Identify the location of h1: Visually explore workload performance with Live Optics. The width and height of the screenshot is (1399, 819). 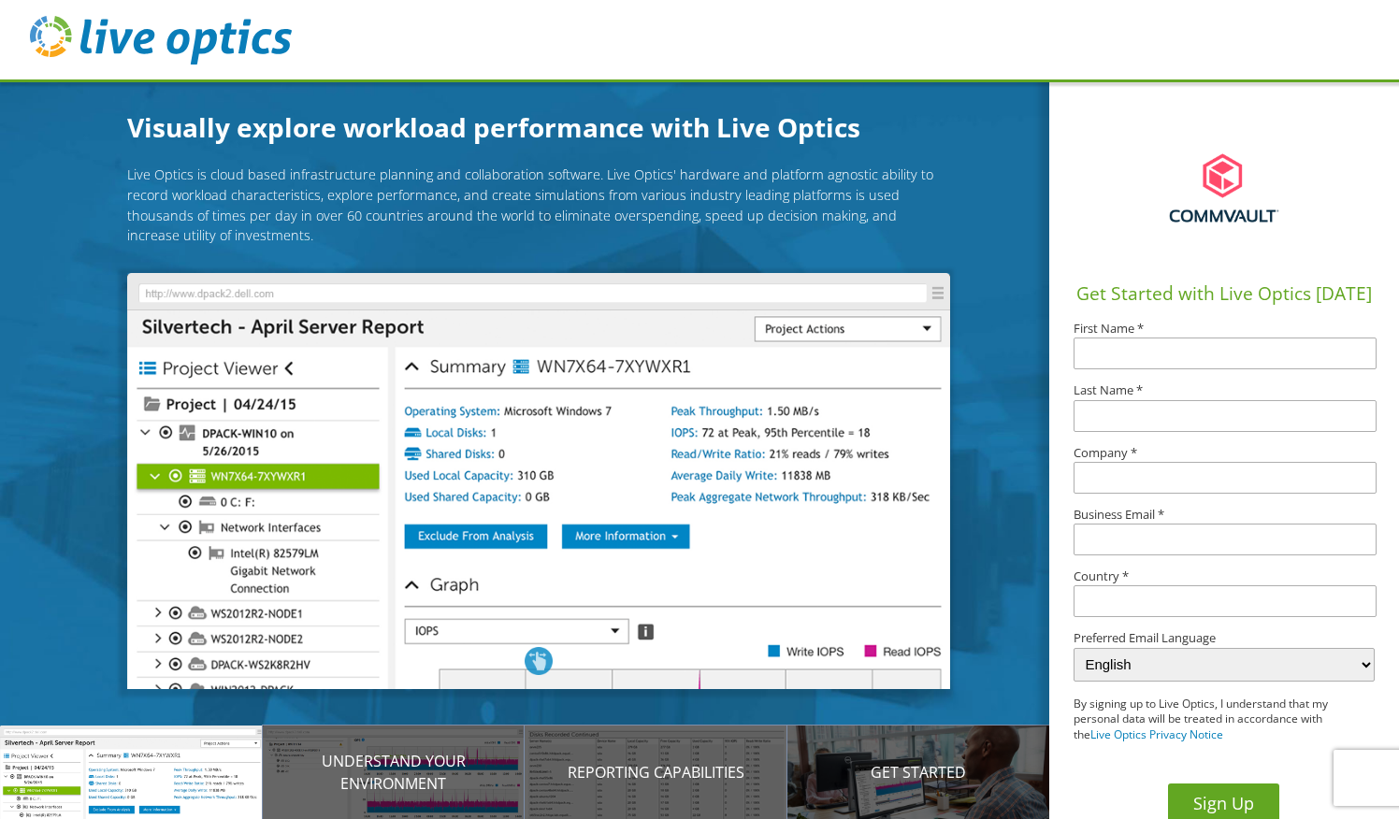
(539, 127).